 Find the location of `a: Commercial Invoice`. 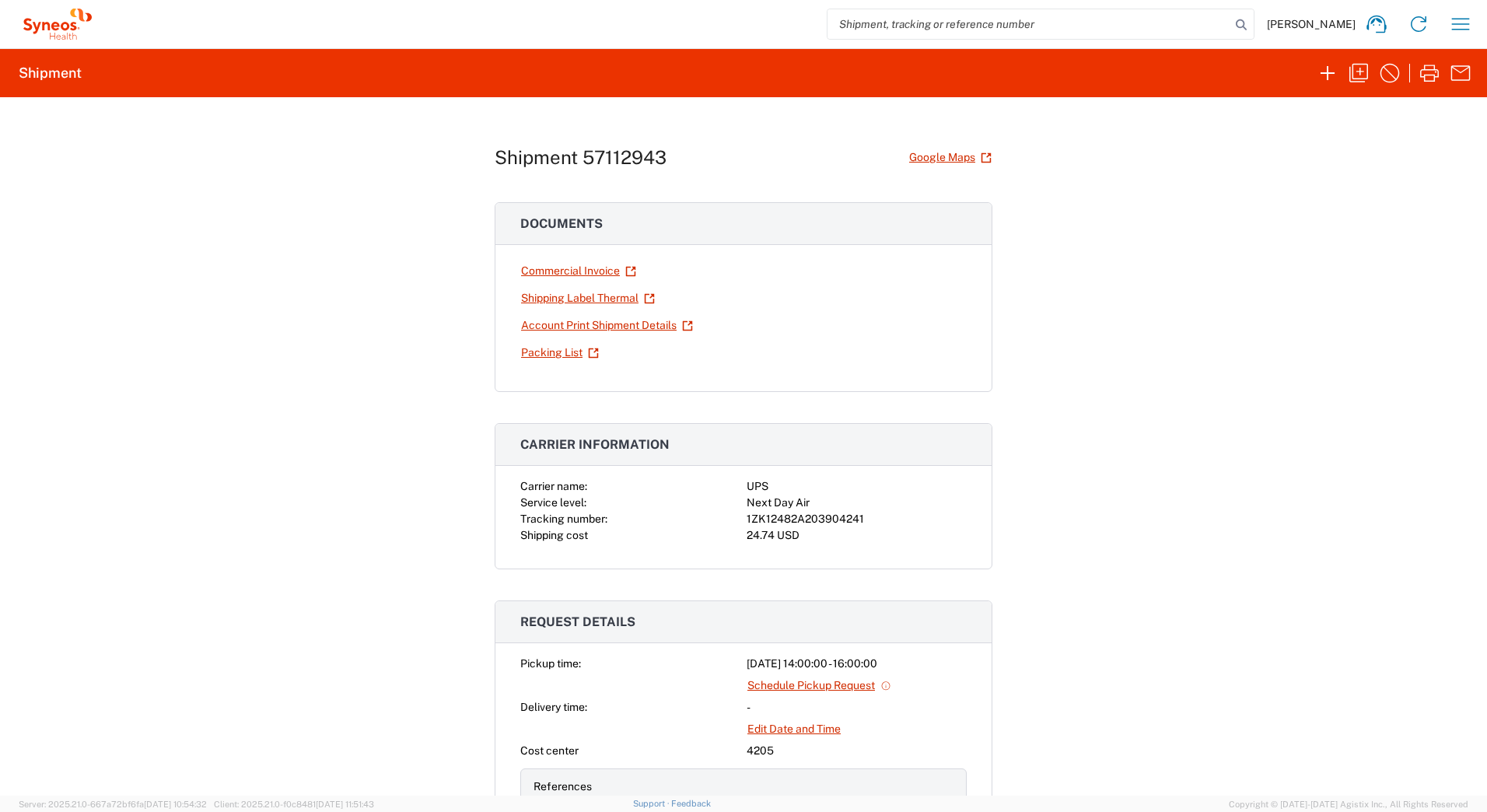

a: Commercial Invoice is located at coordinates (578, 270).